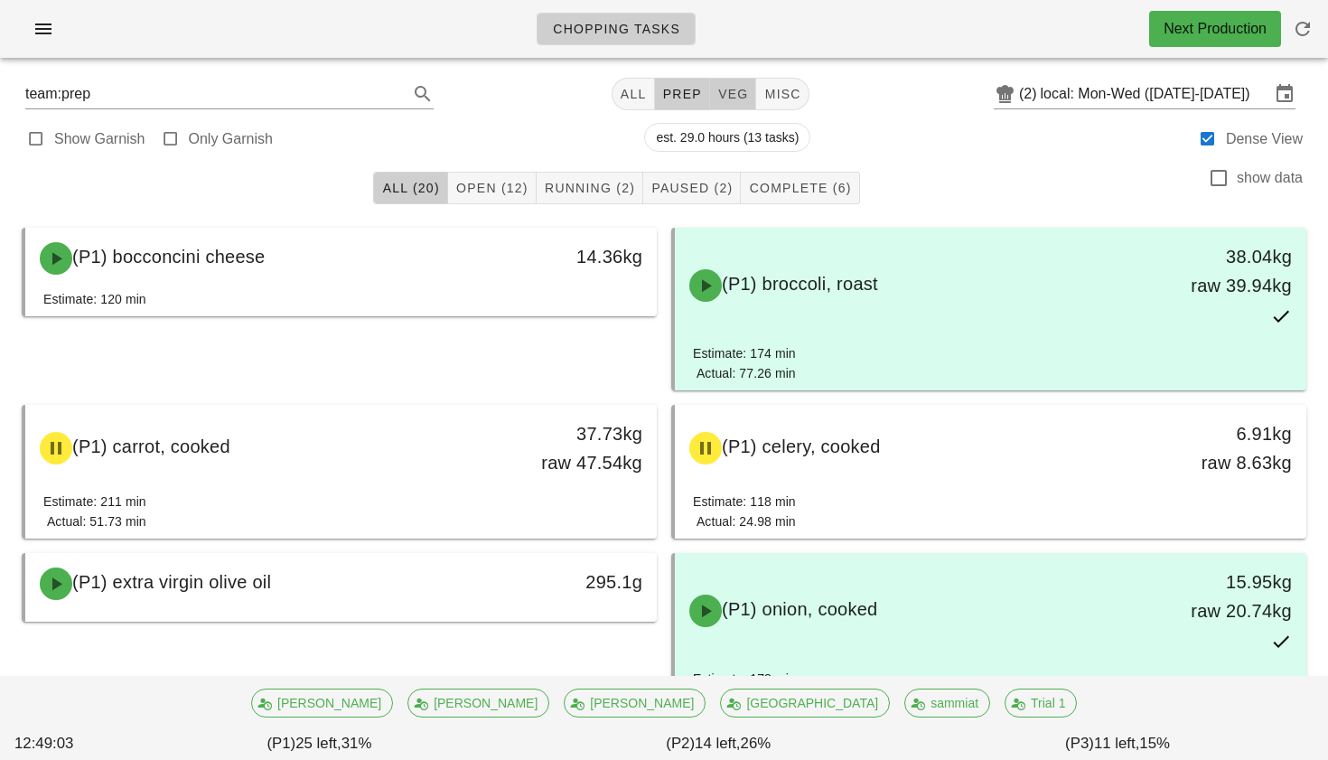 This screenshot has height=760, width=1328. I want to click on span: misc, so click(782, 94).